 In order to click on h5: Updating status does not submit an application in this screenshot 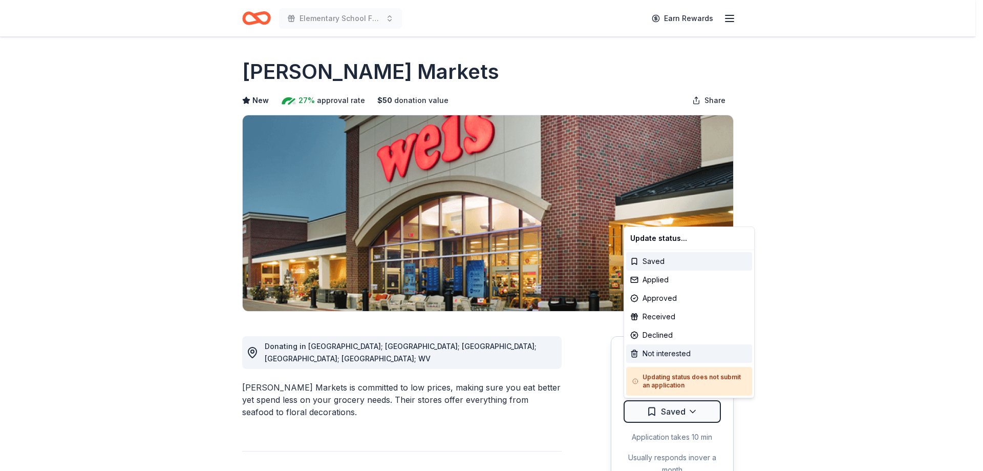, I will do `click(689, 381)`.